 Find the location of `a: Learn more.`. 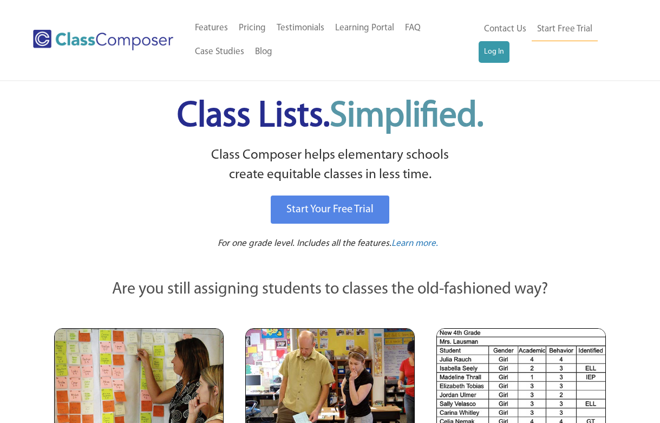

a: Learn more. is located at coordinates (415, 244).